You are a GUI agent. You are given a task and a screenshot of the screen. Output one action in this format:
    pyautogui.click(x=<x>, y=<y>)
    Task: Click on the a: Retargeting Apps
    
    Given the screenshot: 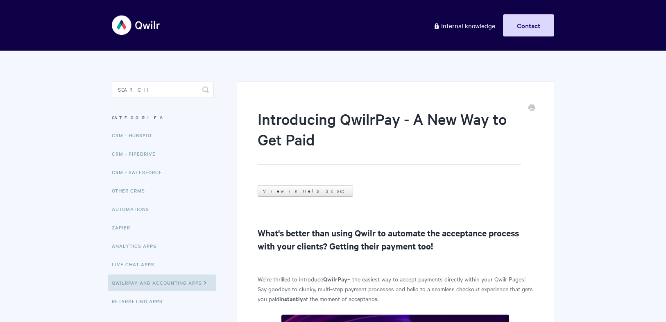 What is the action you would take?
    pyautogui.click(x=140, y=301)
    